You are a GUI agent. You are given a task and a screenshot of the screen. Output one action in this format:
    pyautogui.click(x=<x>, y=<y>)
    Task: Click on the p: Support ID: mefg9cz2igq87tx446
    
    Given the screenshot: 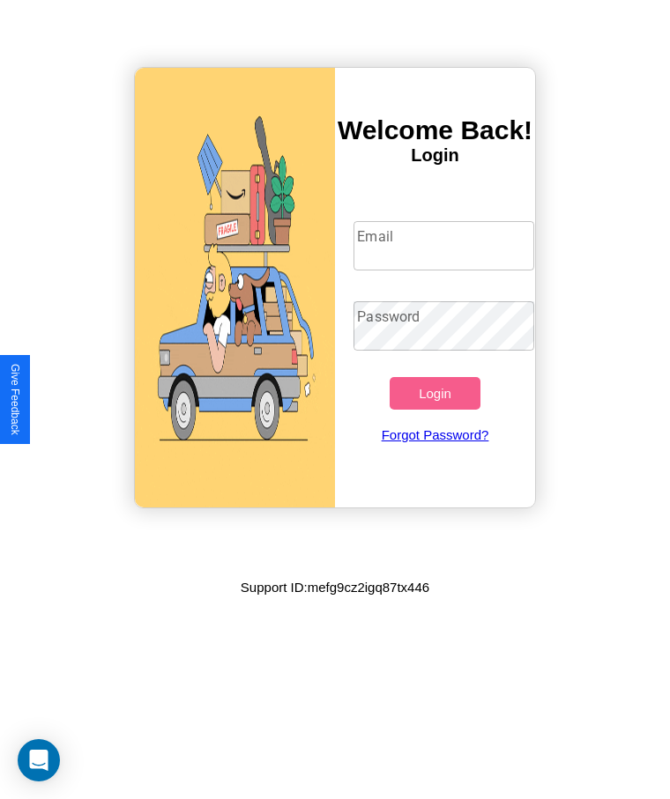 What is the action you would take?
    pyautogui.click(x=335, y=587)
    